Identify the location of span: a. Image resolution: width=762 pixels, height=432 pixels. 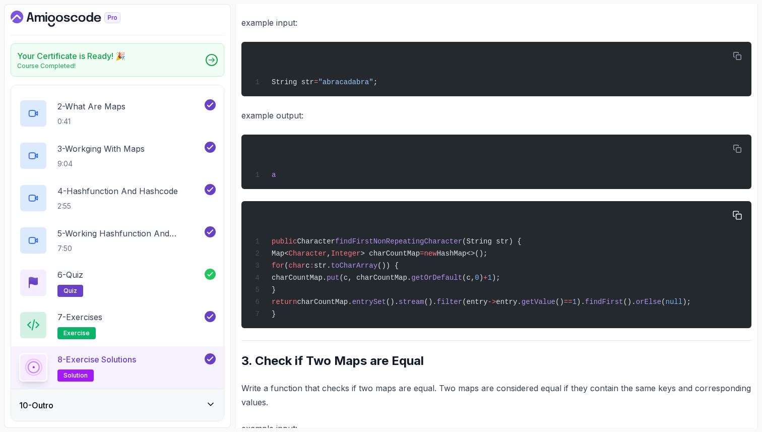
(274, 175).